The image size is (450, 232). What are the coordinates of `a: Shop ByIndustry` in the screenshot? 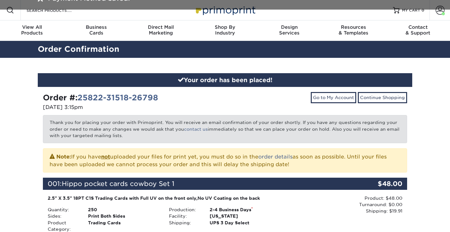 It's located at (225, 31).